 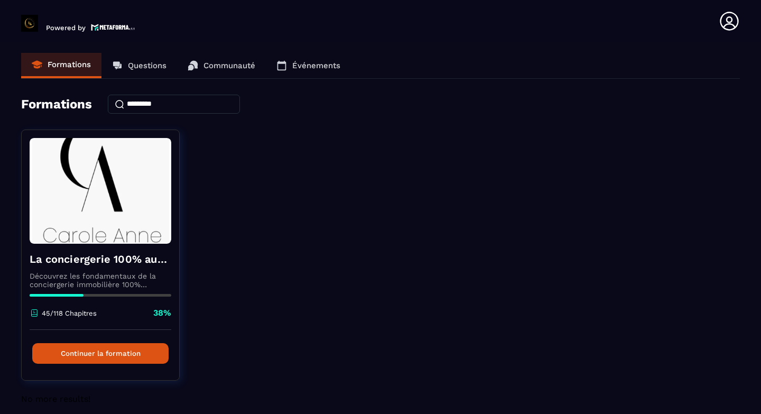 What do you see at coordinates (139, 66) in the screenshot?
I see `a: Questions` at bounding box center [139, 66].